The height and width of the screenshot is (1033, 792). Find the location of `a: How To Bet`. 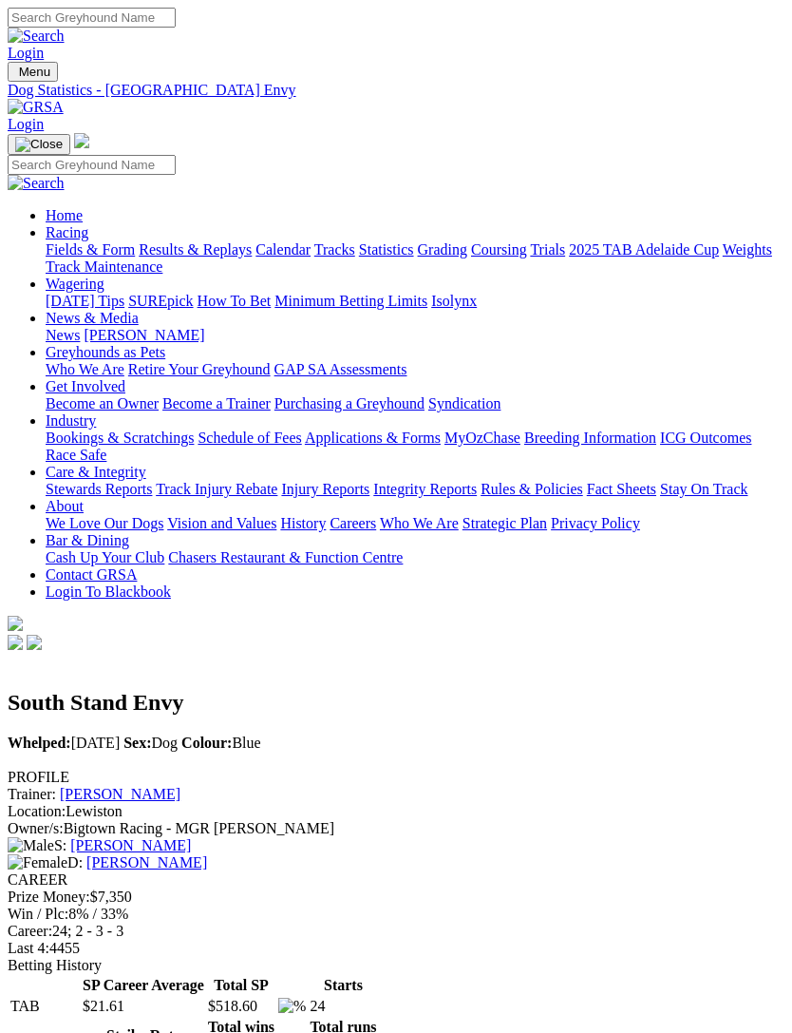

a: How To Bet is located at coordinates (235, 300).